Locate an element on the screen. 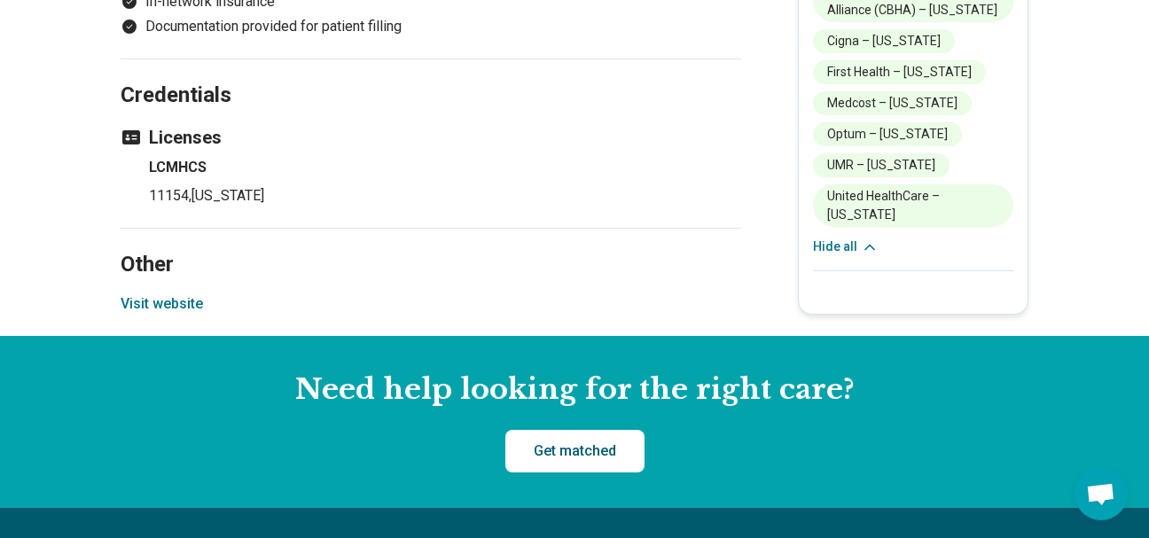 Image resolution: width=1149 pixels, height=538 pixels. h2: Need help looking for the right care? is located at coordinates (575, 390).